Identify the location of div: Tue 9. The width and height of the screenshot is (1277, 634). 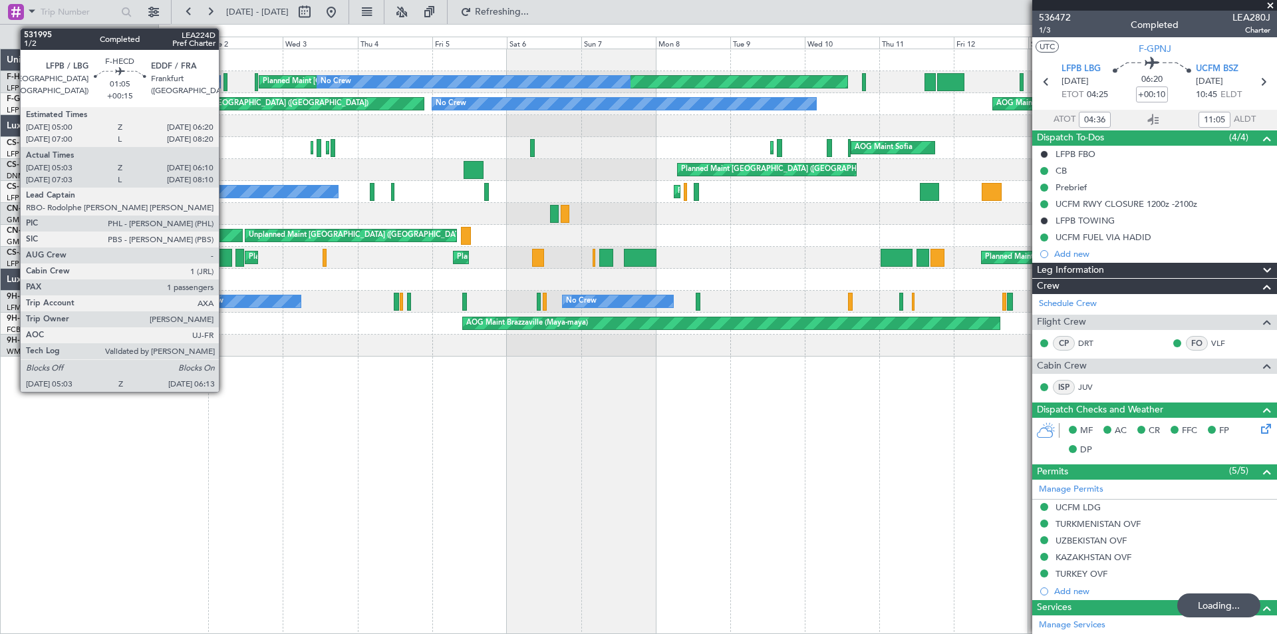
(768, 43).